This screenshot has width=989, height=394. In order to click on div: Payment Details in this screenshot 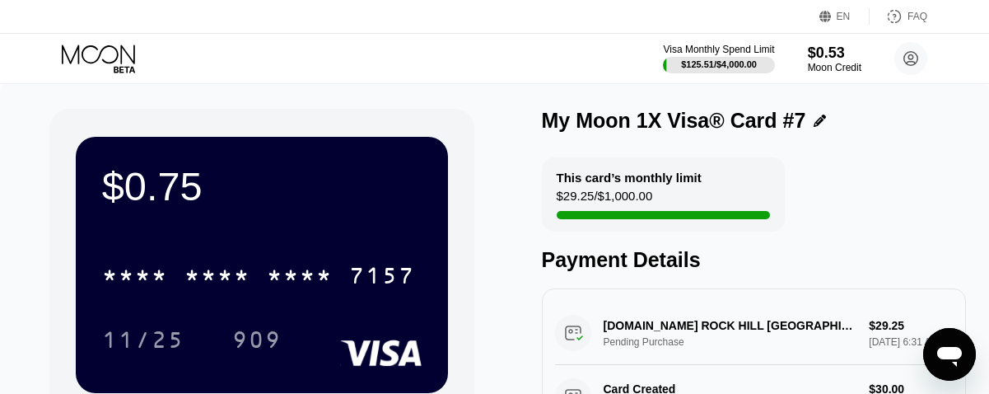, I will do `click(754, 260)`.